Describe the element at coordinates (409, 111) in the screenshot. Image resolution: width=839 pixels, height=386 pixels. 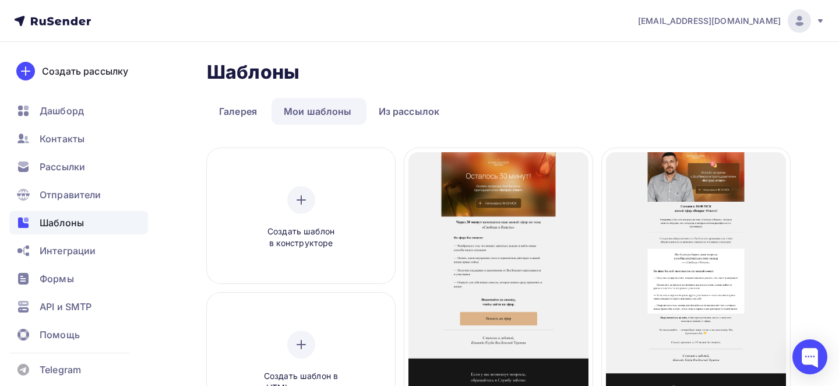
I see `a: Из рассылок` at that location.